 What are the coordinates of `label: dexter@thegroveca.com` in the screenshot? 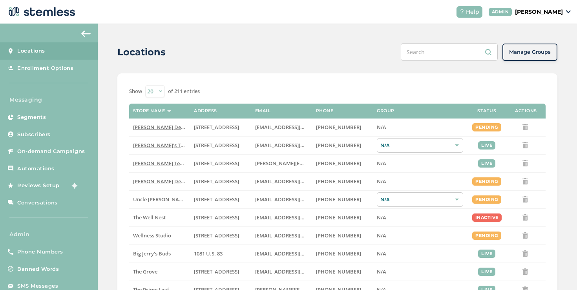 It's located at (281, 271).